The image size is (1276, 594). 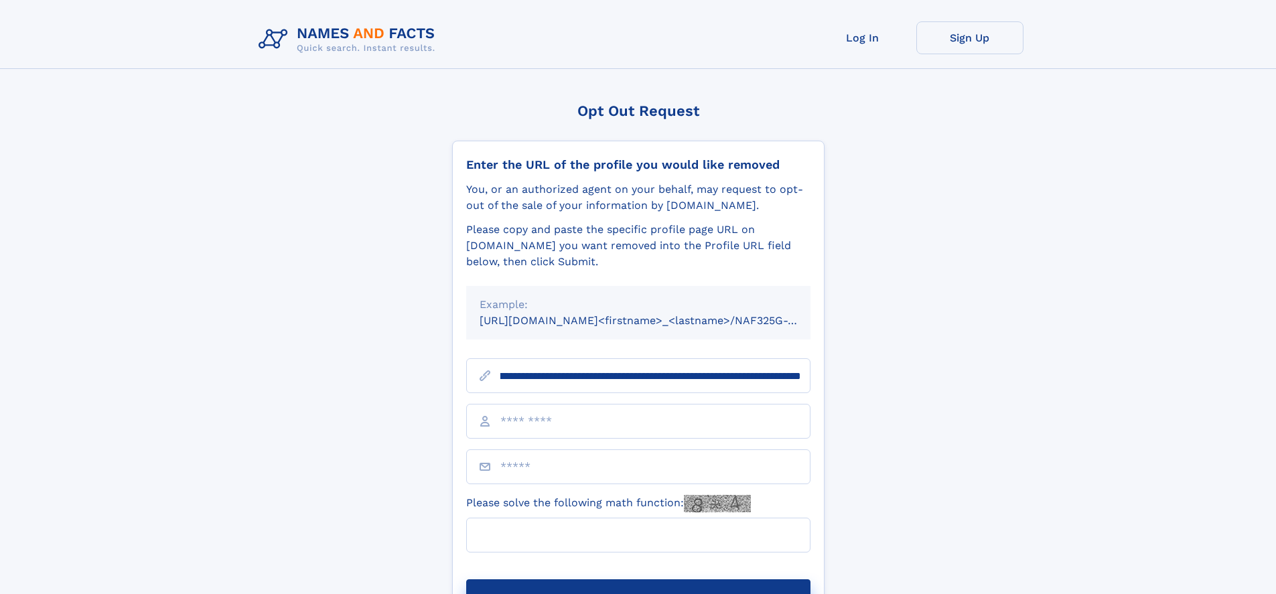 What do you see at coordinates (638, 198) in the screenshot?
I see `div: You, or an authorized agent on your behalf, may request to opt-out of the sale of your informatio...` at bounding box center [638, 198].